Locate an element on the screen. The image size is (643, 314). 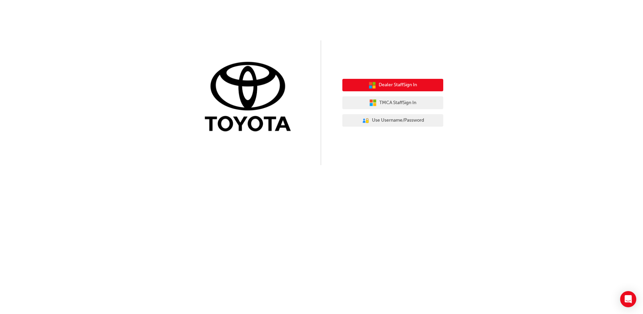
img: Trak is located at coordinates (250, 97).